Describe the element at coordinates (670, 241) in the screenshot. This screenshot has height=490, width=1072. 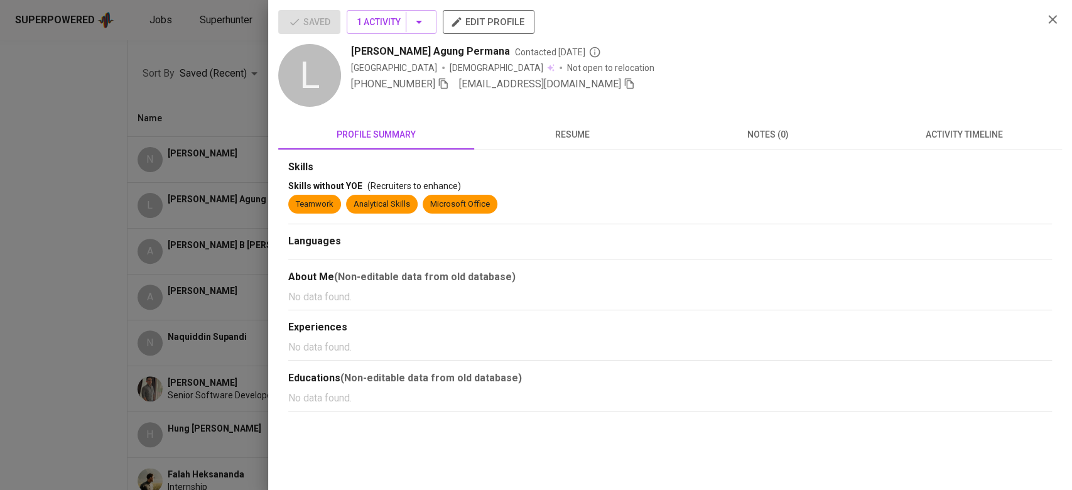
I see `div: Languages` at that location.